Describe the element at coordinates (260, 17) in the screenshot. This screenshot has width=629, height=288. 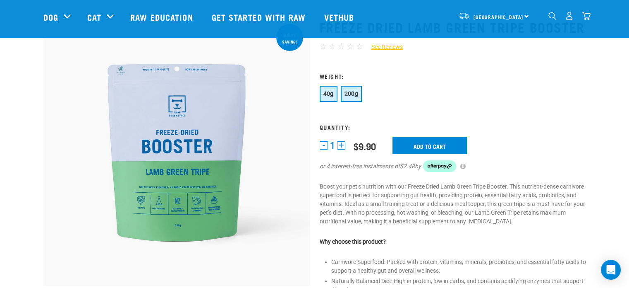
I see `a: Get started with Raw` at that location.